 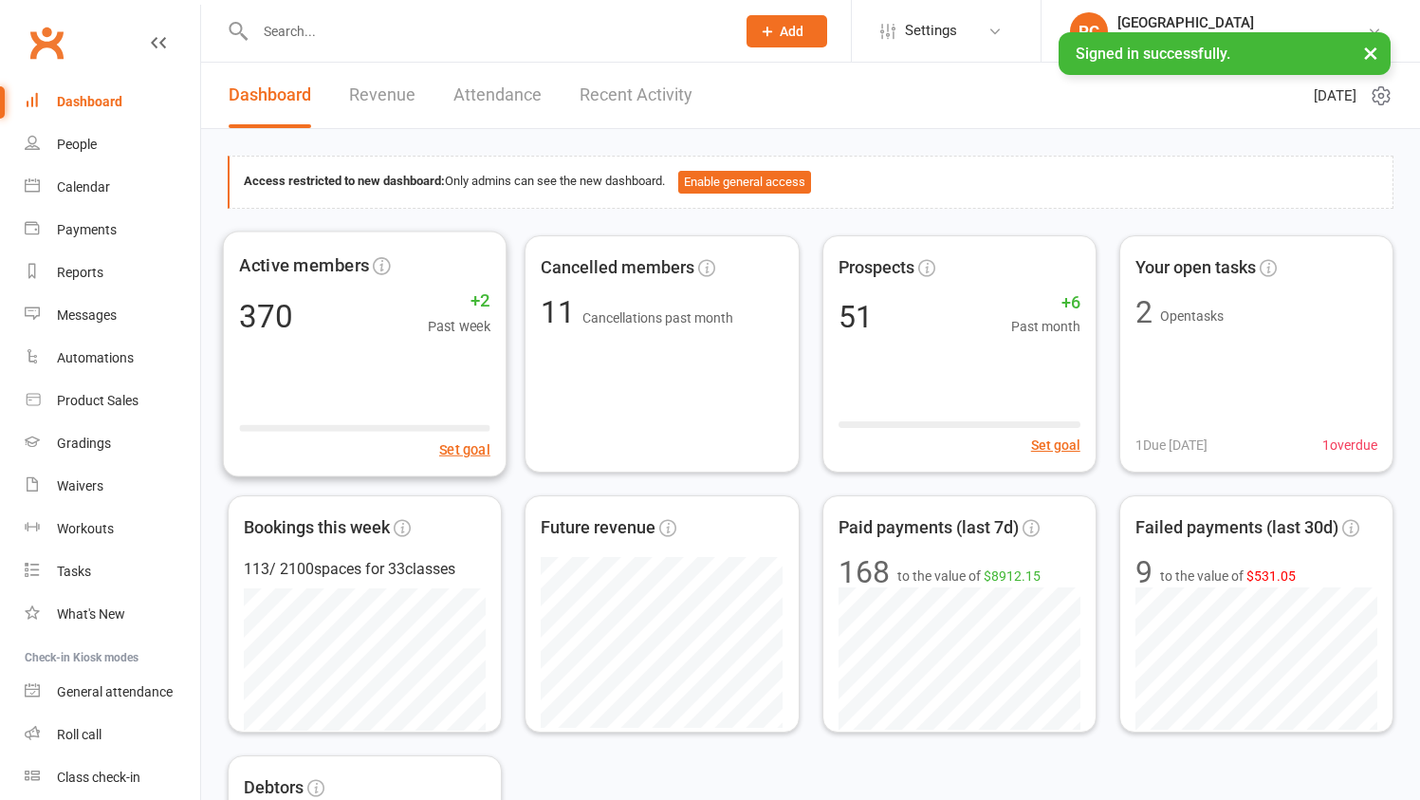 I want to click on a: Product Sales, so click(x=112, y=400).